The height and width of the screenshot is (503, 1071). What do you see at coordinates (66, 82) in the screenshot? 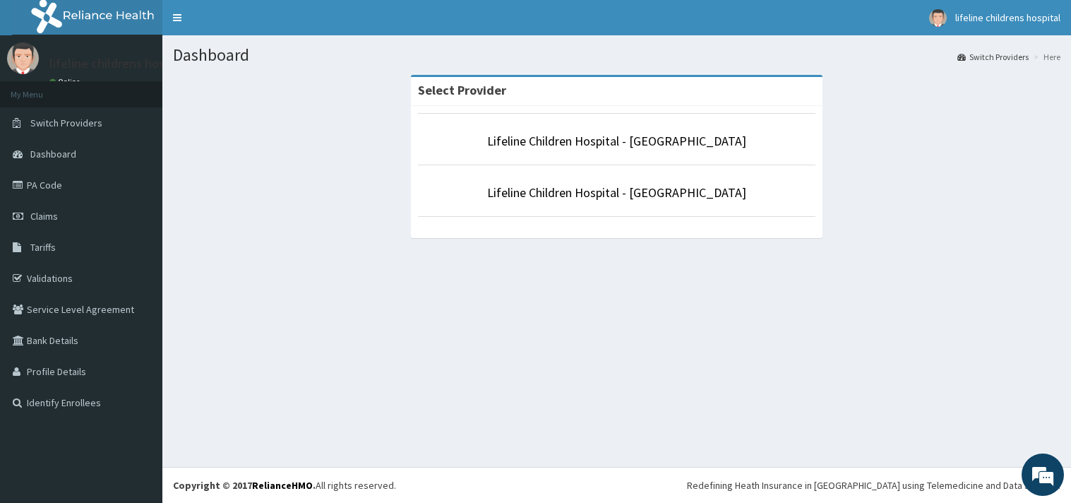
I see `a: Online` at bounding box center [66, 82].